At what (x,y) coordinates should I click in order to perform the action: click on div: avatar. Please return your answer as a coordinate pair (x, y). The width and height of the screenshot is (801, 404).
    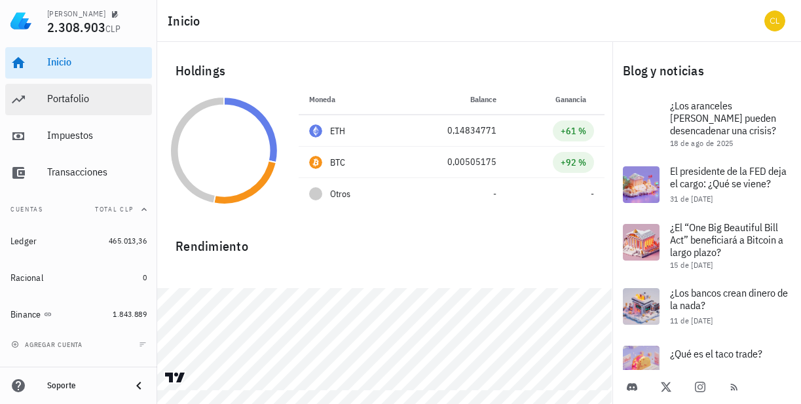
    Looking at the image, I should click on (774, 21).